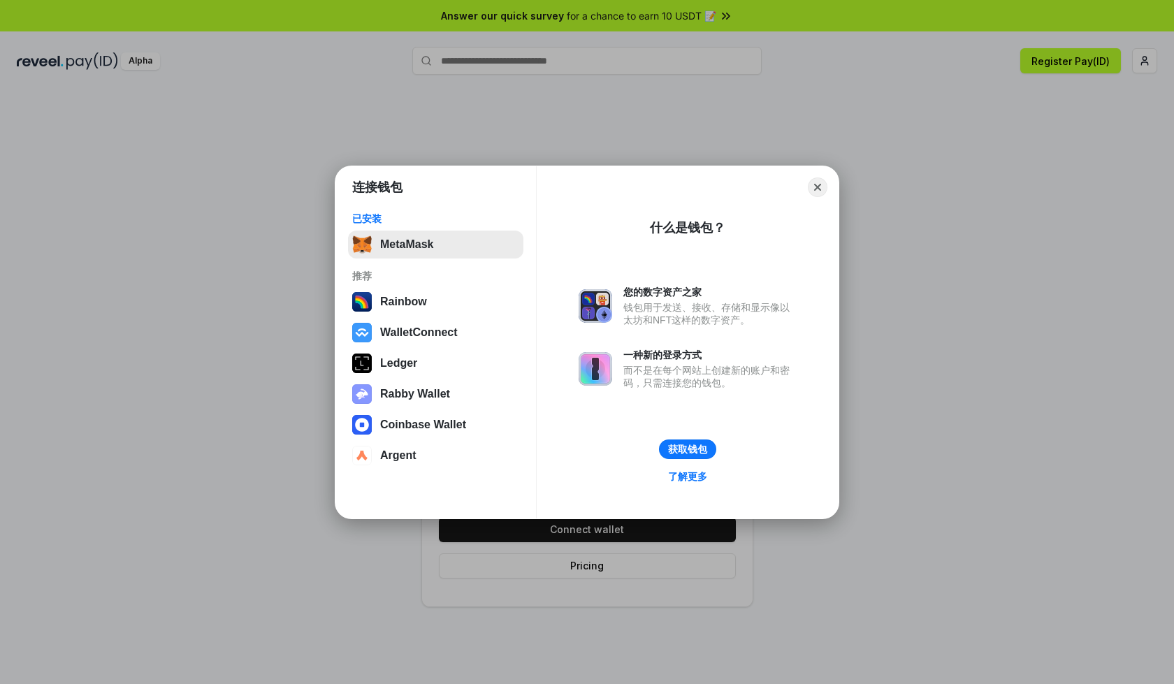 This screenshot has width=1174, height=684. I want to click on div: 推荐, so click(435, 276).